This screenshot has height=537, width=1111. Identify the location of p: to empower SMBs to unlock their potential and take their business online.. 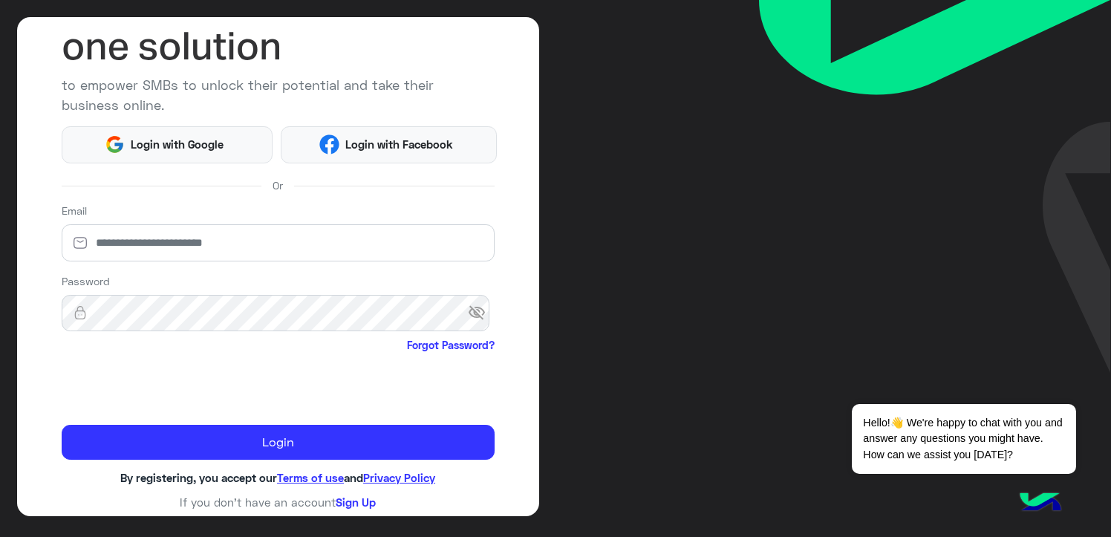
(278, 95).